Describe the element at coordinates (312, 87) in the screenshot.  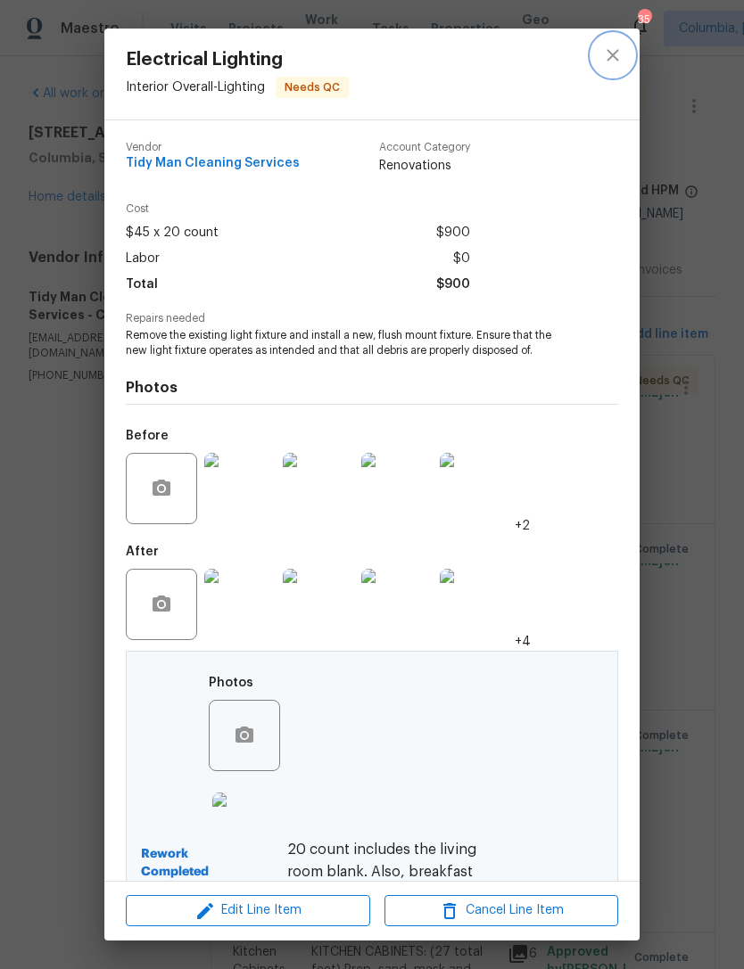
I see `span: Needs QC` at that location.